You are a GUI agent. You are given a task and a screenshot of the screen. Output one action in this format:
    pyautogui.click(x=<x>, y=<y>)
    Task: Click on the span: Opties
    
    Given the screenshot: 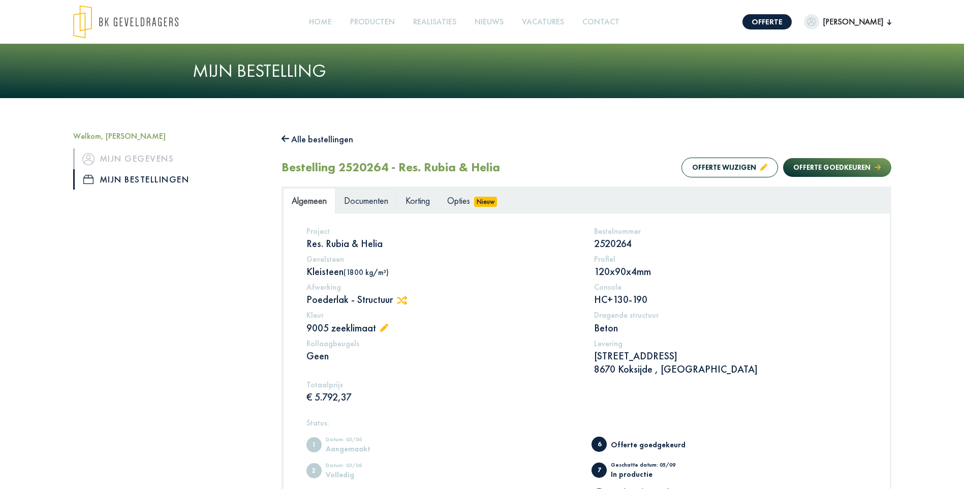 What is the action you would take?
    pyautogui.click(x=458, y=200)
    